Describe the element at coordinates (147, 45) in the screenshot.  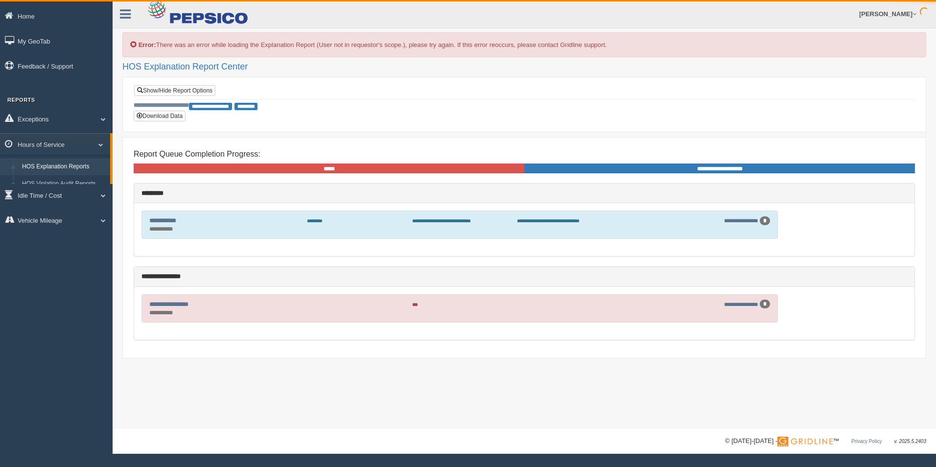
I see `b: Error:` at that location.